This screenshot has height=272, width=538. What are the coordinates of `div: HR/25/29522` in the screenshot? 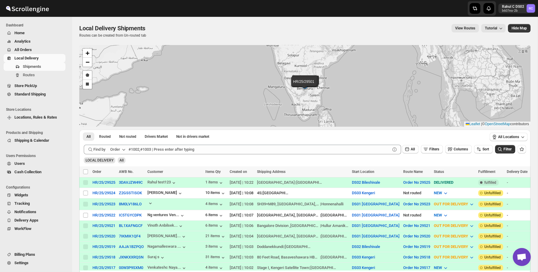 It's located at (104, 215).